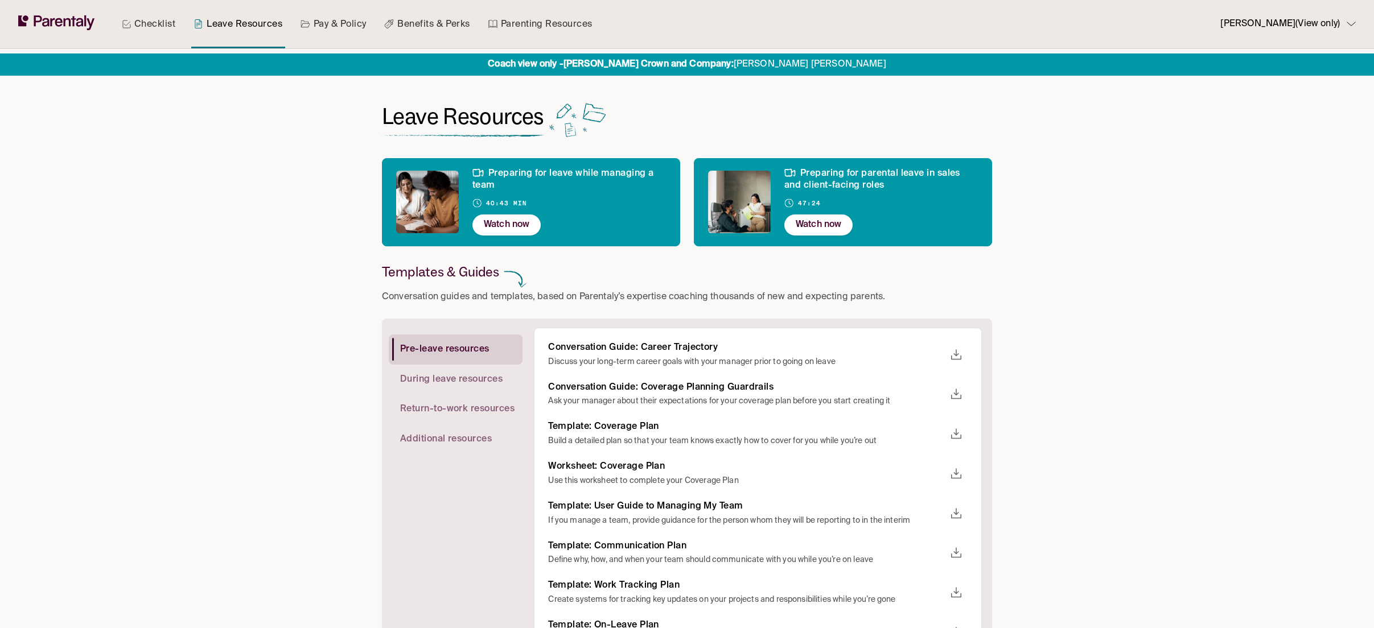  What do you see at coordinates (746, 467) in the screenshot?
I see `h6: Worksheet: Coverage Plan` at bounding box center [746, 467].